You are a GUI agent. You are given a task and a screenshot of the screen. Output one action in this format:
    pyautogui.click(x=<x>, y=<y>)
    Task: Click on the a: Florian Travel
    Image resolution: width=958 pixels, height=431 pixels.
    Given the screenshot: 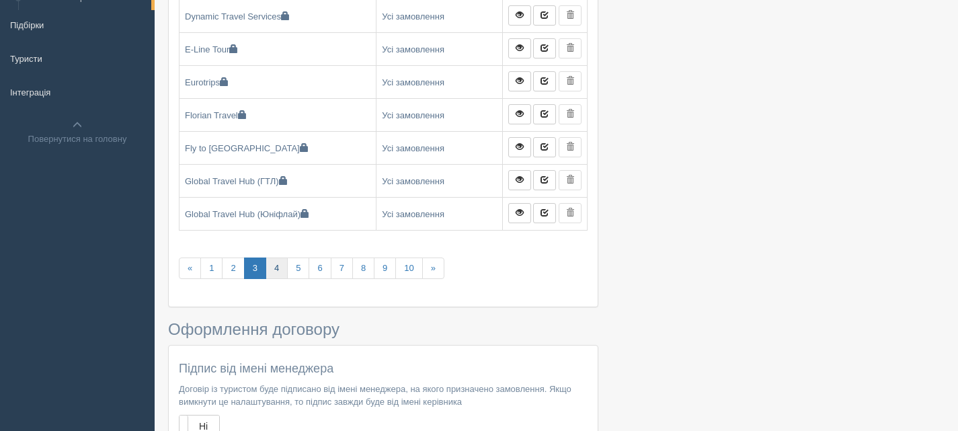 What is the action you would take?
    pyautogui.click(x=278, y=115)
    